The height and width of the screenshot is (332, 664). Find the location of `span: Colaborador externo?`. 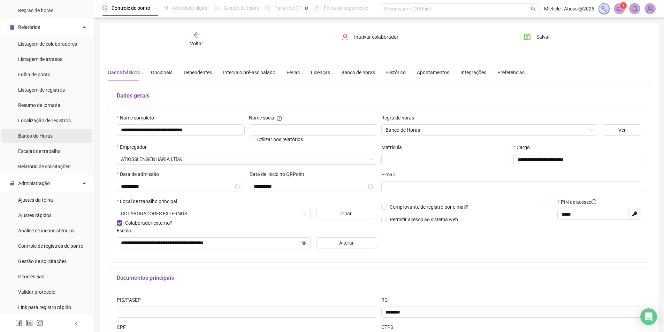

span: Colaborador externo? is located at coordinates (148, 223).